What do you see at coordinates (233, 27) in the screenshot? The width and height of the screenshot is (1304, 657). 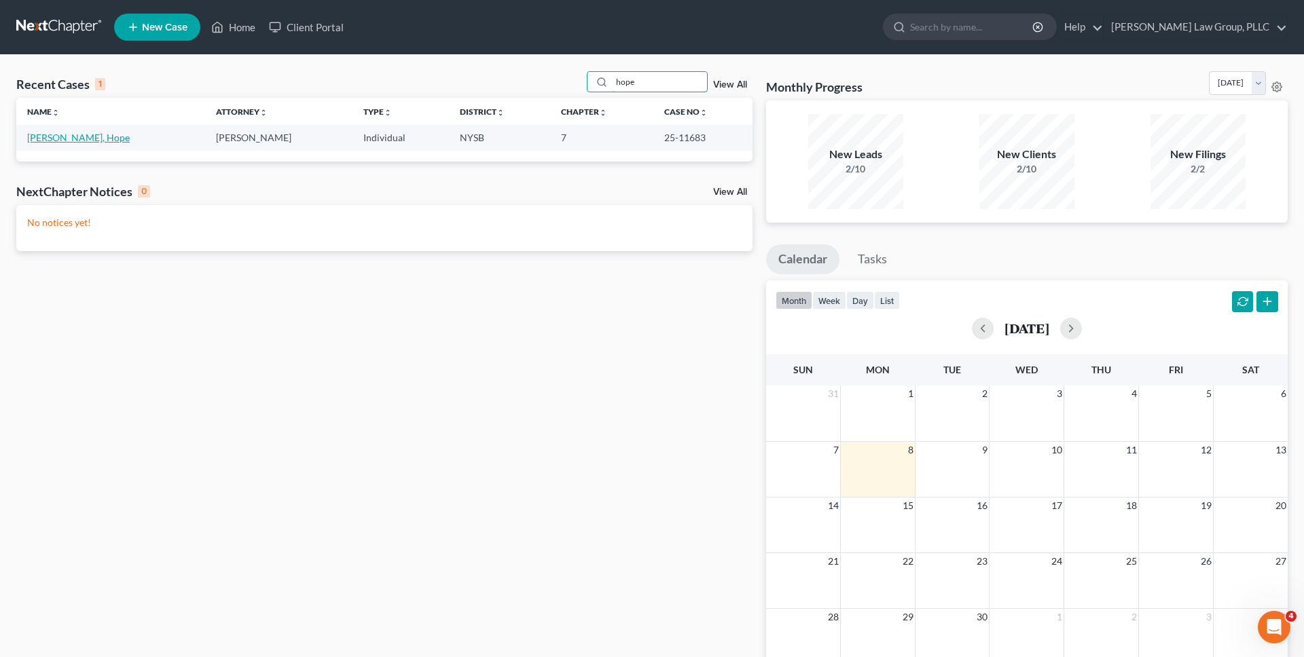 I see `a: Home` at bounding box center [233, 27].